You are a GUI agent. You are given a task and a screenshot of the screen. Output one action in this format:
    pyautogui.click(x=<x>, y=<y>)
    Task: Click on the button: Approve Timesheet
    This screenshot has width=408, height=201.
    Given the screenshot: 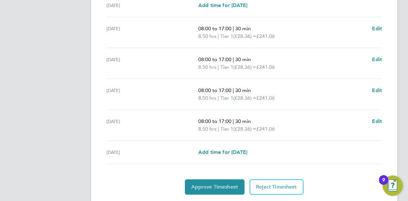 What is the action you would take?
    pyautogui.click(x=214, y=187)
    